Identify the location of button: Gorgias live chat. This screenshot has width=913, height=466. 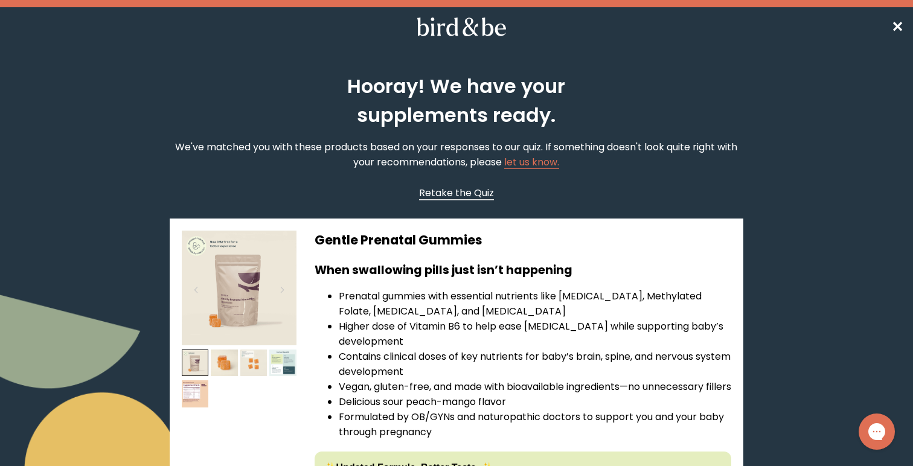
(24, 22).